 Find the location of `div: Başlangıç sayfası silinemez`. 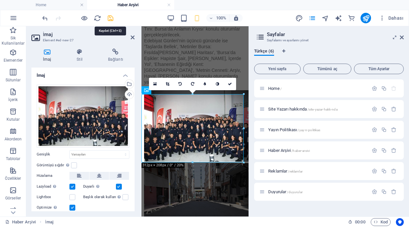

div: Başlangıç sayfası silinemez is located at coordinates (394, 88).